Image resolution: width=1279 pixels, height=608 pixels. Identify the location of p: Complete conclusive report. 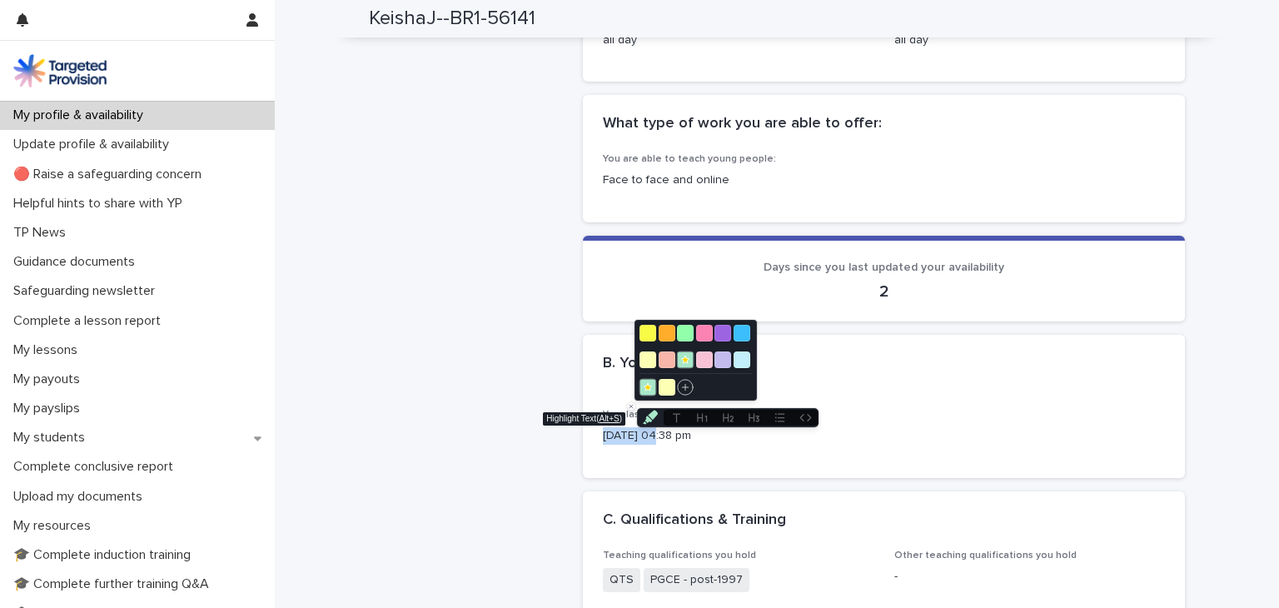
(97, 466).